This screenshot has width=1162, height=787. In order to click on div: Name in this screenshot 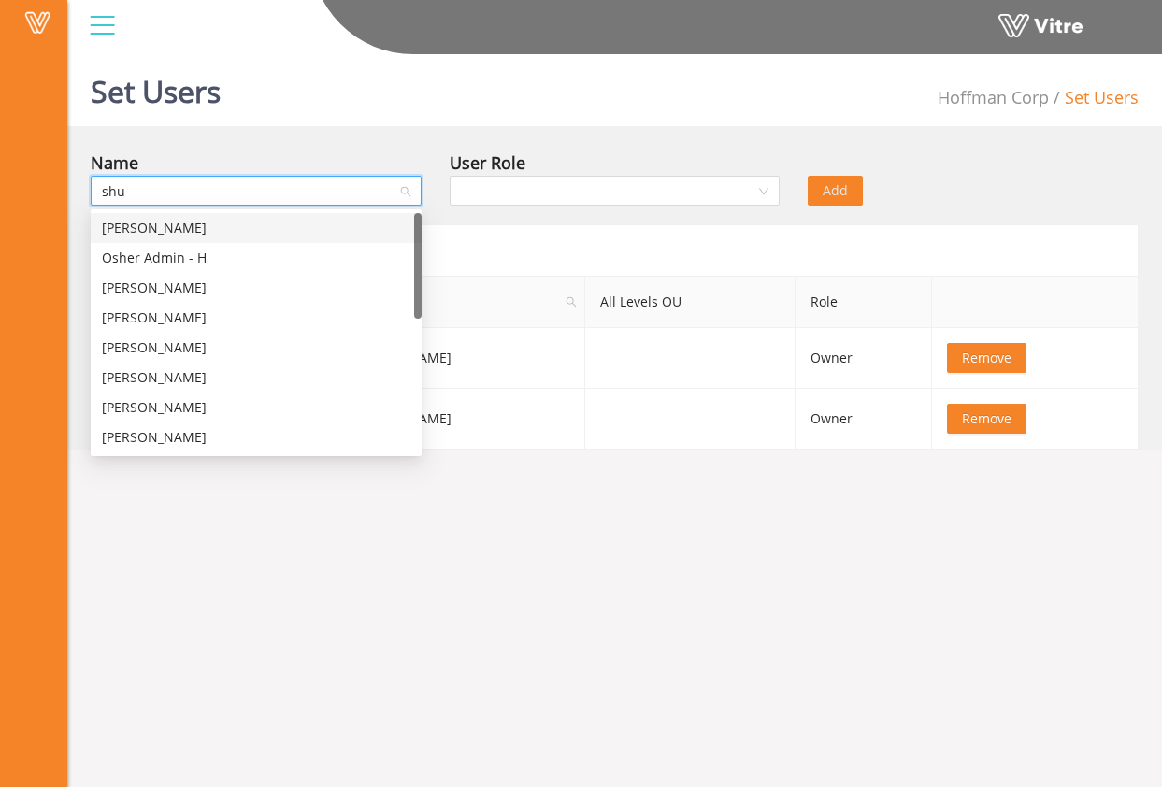, I will do `click(114, 163)`.